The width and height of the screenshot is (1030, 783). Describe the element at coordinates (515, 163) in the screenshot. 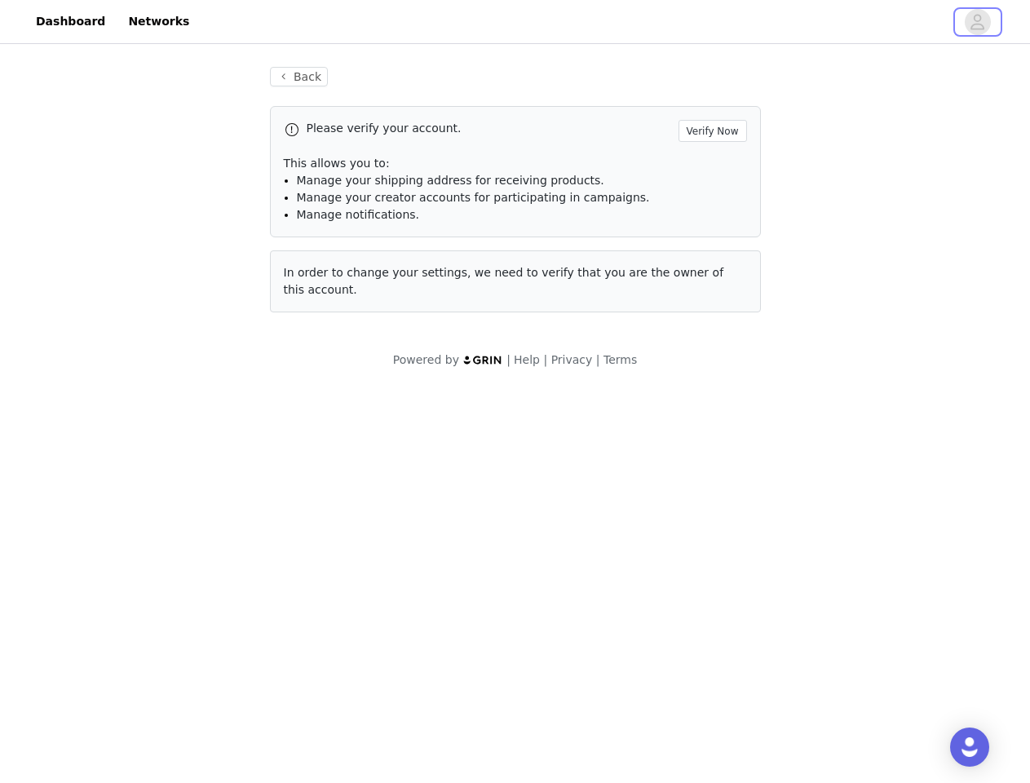

I see `p: This allows you to:` at that location.